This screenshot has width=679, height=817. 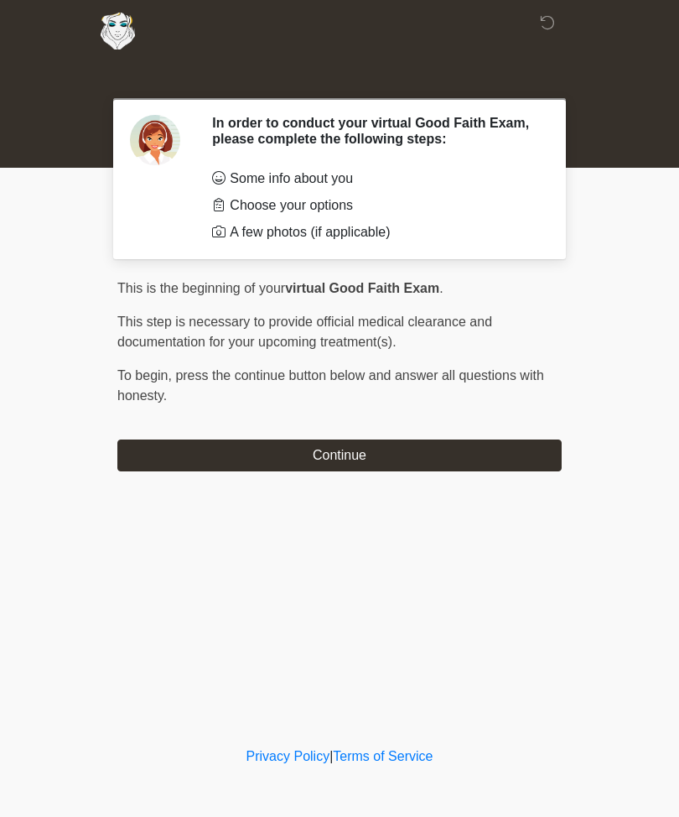 I want to click on span: To begin,, so click(x=146, y=375).